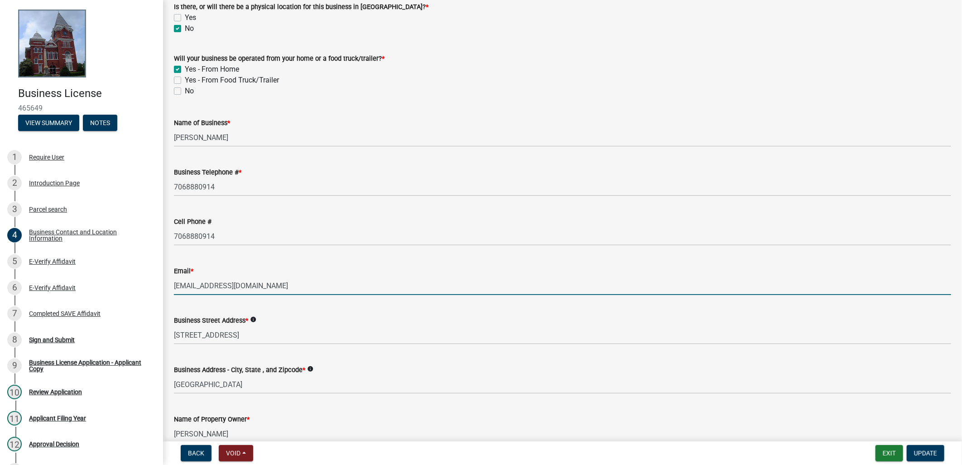 The width and height of the screenshot is (962, 465). Describe the element at coordinates (889, 453) in the screenshot. I see `button: Exit` at that location.